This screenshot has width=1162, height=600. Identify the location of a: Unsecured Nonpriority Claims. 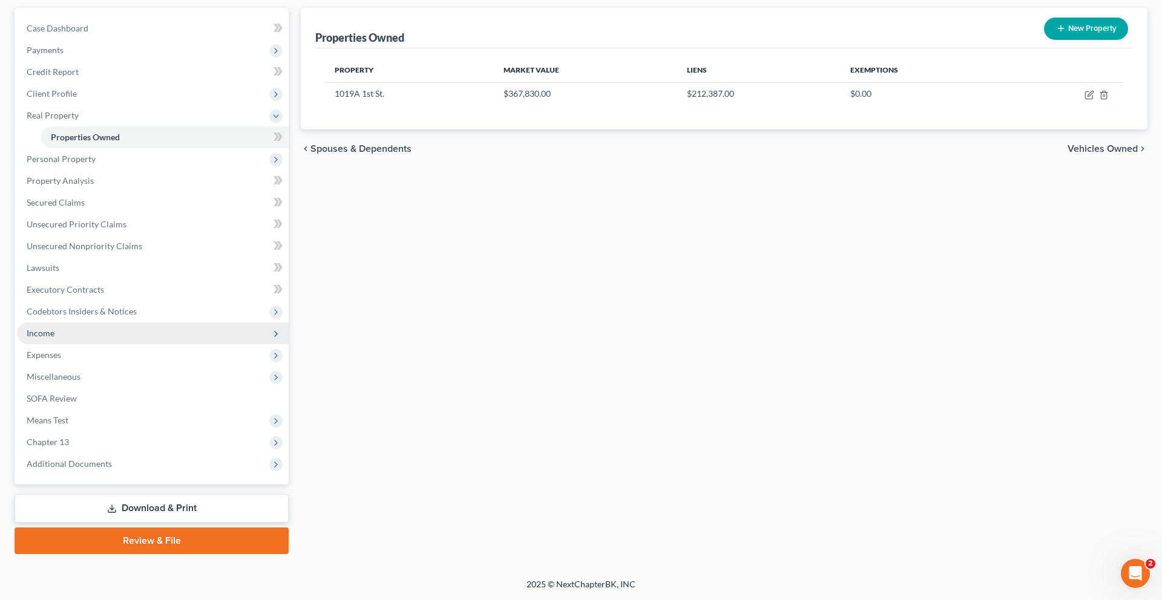
(153, 246).